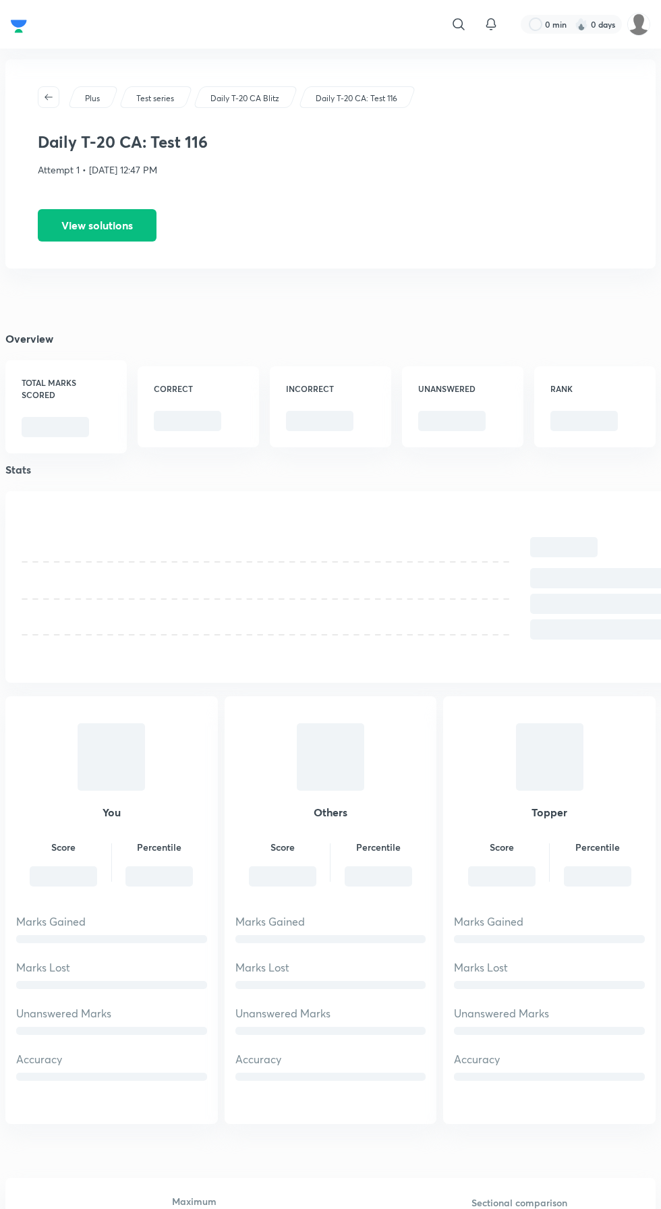 The width and height of the screenshot is (661, 1209). I want to click on a: Company Logo, so click(19, 24).